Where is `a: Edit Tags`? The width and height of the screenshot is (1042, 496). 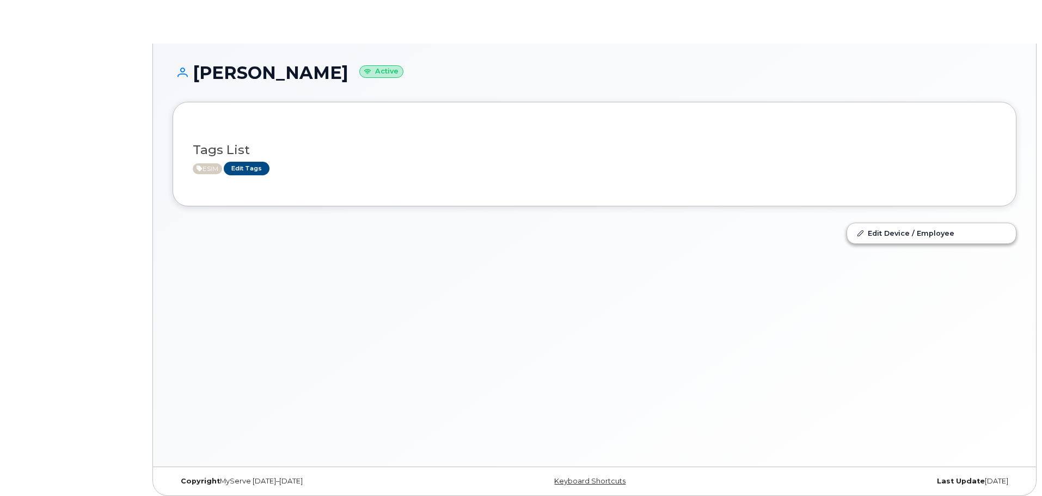
a: Edit Tags is located at coordinates (247, 168).